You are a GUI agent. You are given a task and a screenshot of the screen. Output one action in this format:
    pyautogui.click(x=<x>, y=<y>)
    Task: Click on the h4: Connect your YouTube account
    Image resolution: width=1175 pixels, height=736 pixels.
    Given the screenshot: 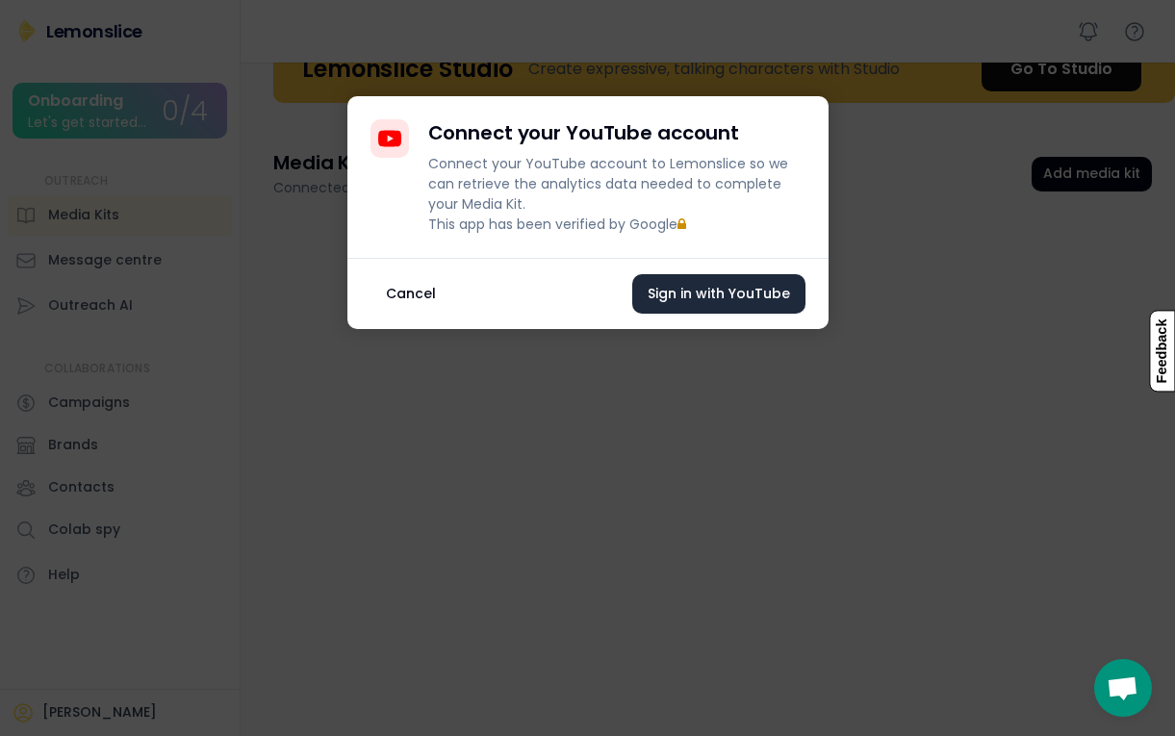 What is the action you would take?
    pyautogui.click(x=584, y=133)
    